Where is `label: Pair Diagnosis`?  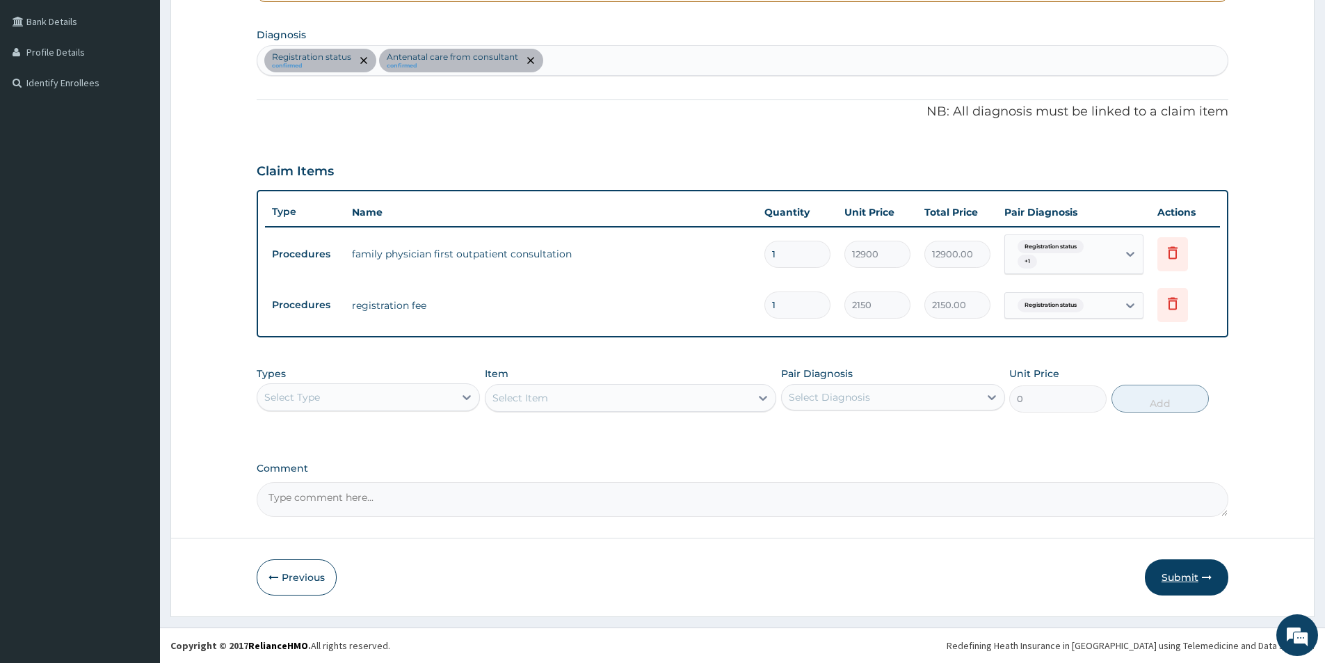 label: Pair Diagnosis is located at coordinates (817, 374).